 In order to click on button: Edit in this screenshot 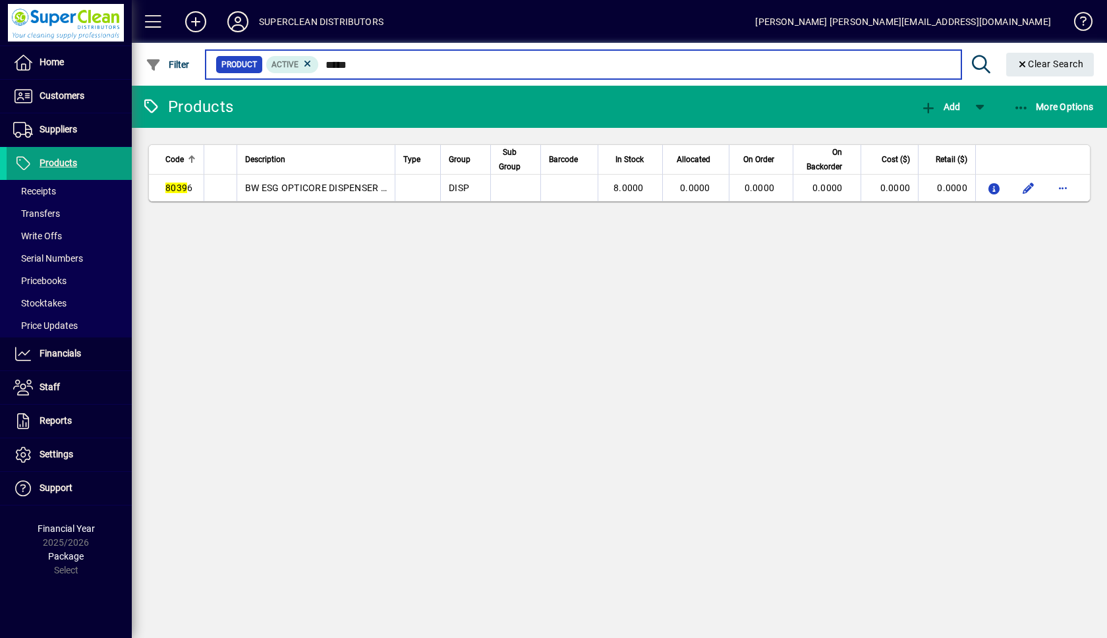, I will do `click(1028, 188)`.